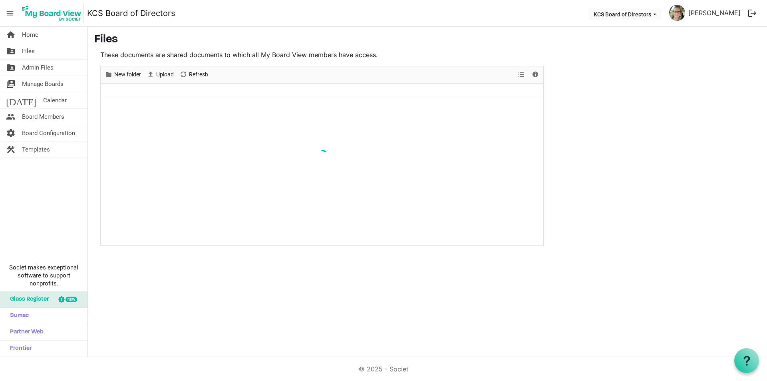 Image resolution: width=767 pixels, height=381 pixels. Describe the element at coordinates (19, 349) in the screenshot. I see `span: Frontier` at that location.